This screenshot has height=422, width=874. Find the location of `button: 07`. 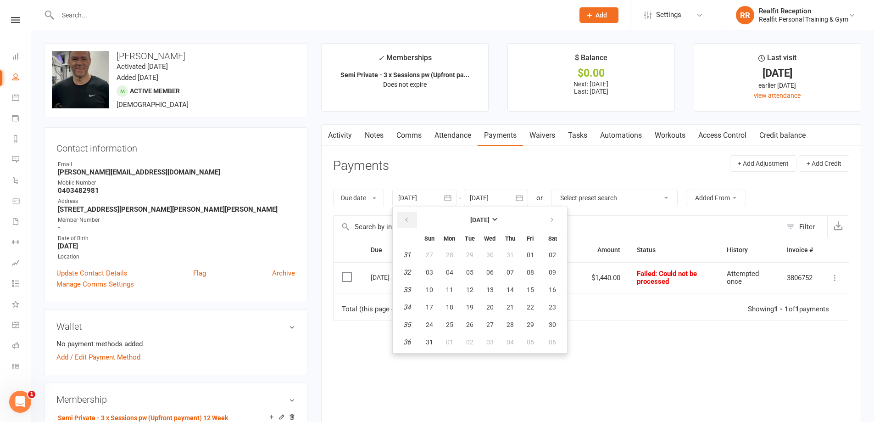

button: 07 is located at coordinates (510, 272).